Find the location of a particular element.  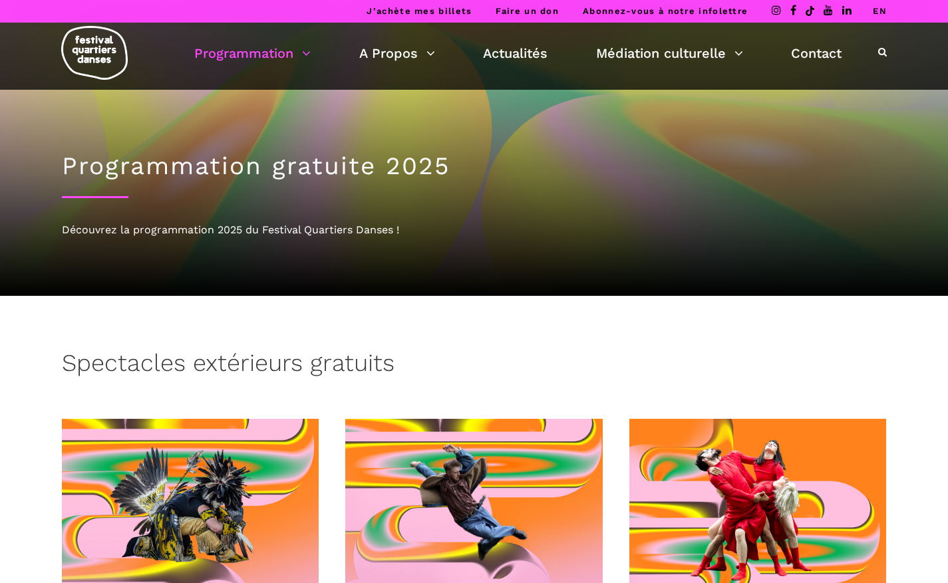

img: logo-fqd-med is located at coordinates (94, 53).